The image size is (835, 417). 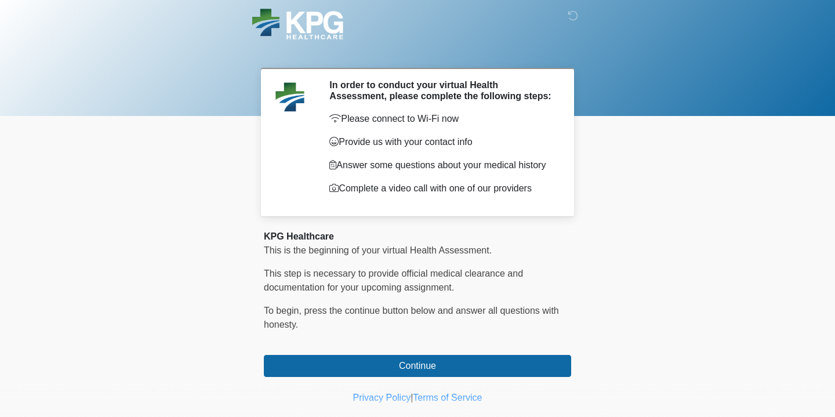 What do you see at coordinates (382, 397) in the screenshot?
I see `a: Privacy Policy` at bounding box center [382, 397].